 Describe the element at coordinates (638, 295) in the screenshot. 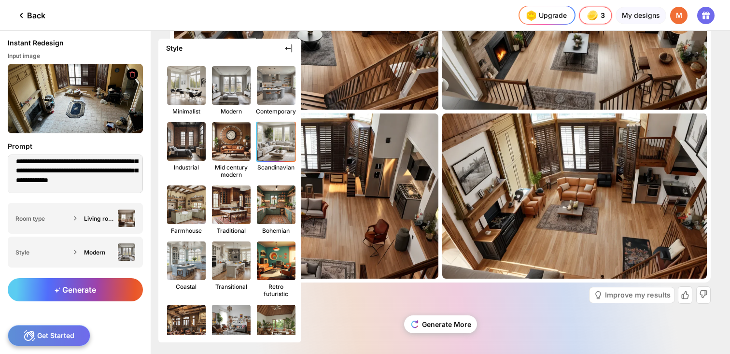

I see `div: Improve my results` at that location.